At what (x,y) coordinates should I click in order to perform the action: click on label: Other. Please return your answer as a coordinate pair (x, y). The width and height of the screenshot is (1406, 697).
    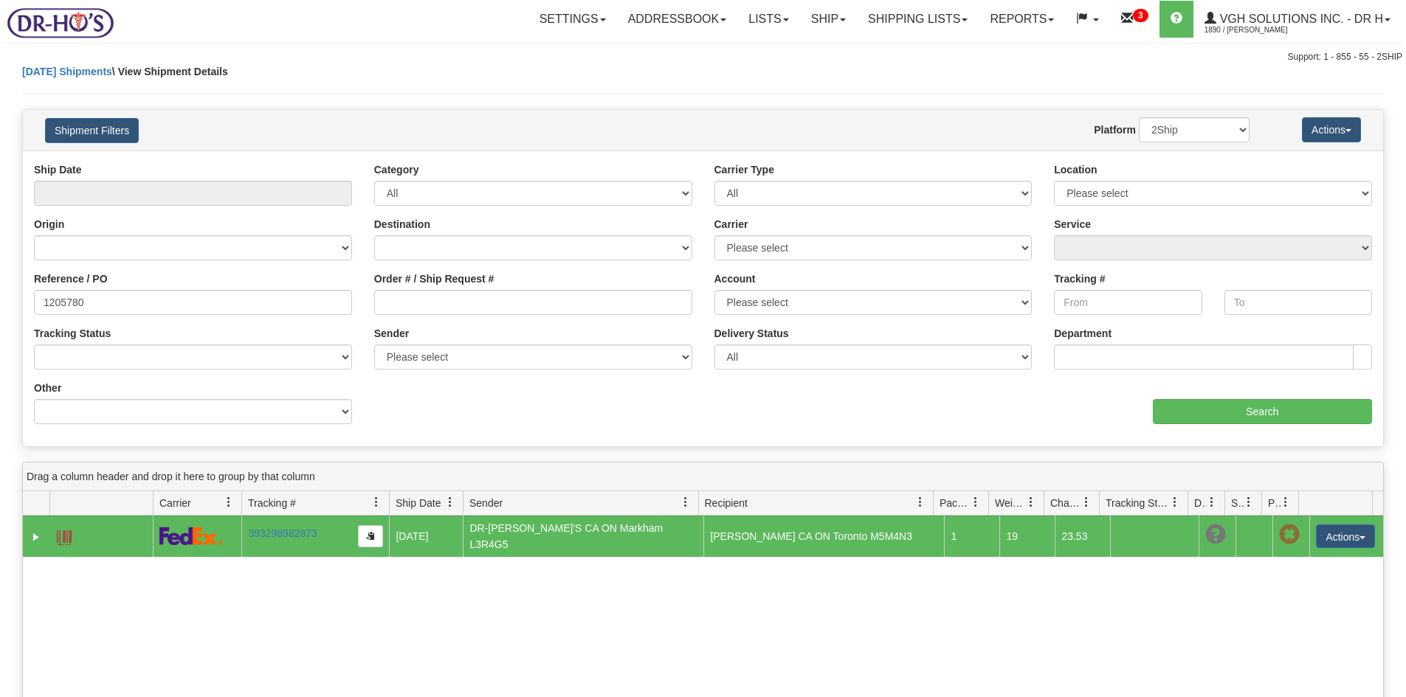
    Looking at the image, I should click on (47, 388).